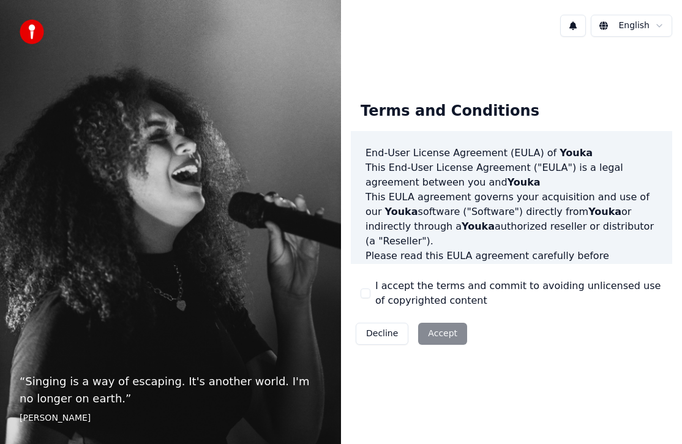 This screenshot has width=682, height=444. I want to click on label: I accept the terms and commit to avoiding unlicensed use of copyrighted content, so click(519, 293).